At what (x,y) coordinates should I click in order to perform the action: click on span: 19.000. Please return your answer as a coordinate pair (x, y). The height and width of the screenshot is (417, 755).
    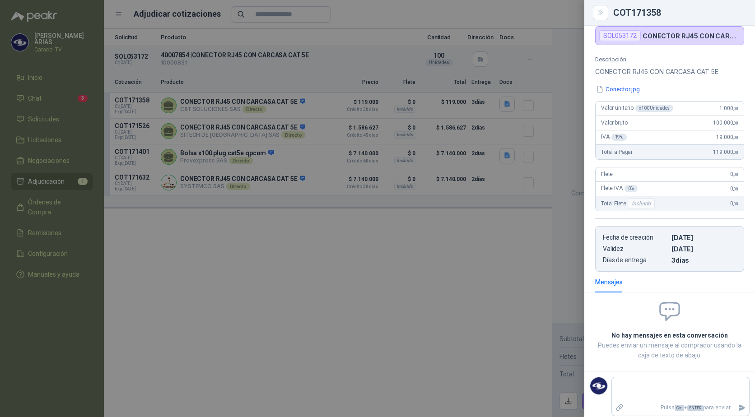
    Looking at the image, I should click on (727, 137).